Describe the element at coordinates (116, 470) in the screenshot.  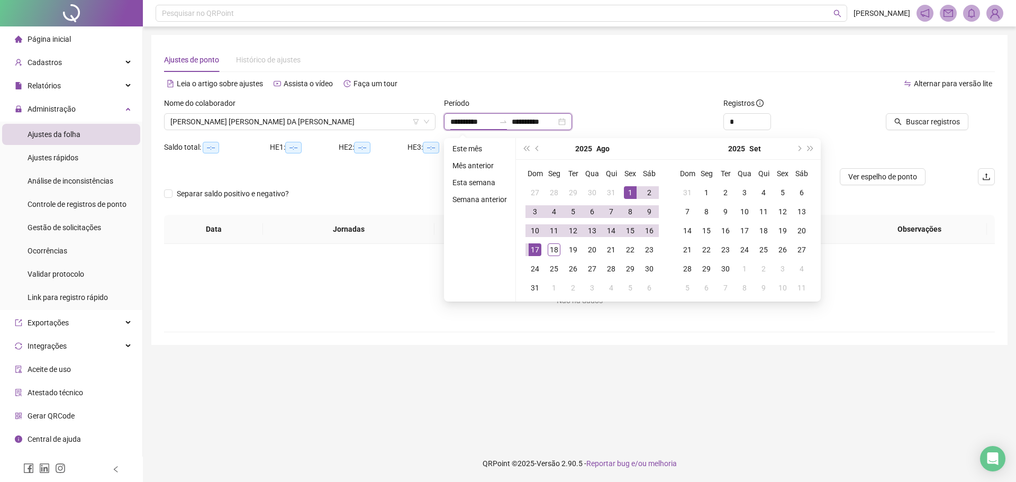
I see `span: left` at that location.